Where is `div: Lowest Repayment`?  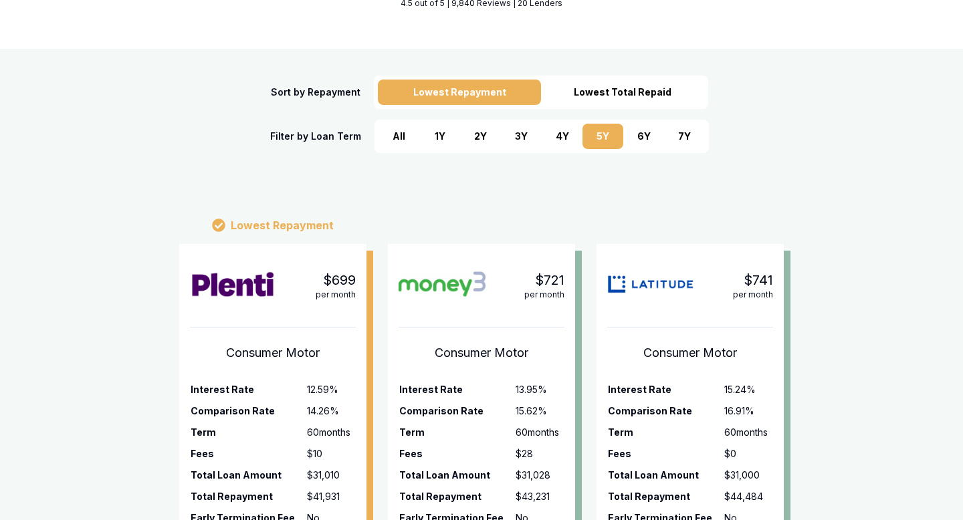
div: Lowest Repayment is located at coordinates (459, 92).